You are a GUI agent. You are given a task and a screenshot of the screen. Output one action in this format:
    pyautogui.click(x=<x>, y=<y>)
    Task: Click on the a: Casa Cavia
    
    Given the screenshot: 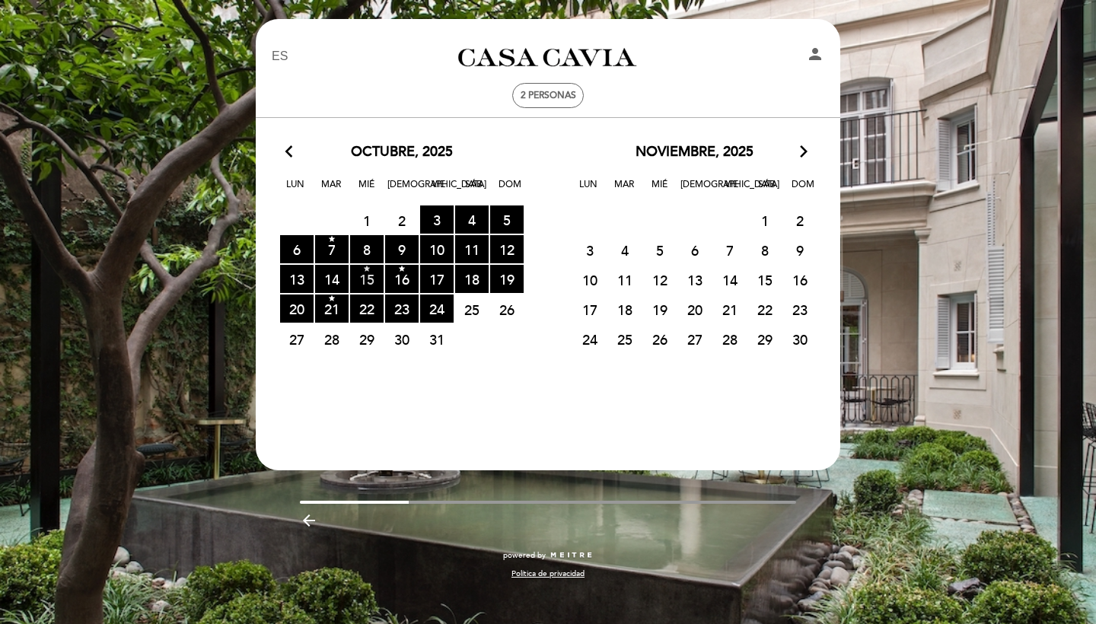 What is the action you would take?
    pyautogui.click(x=548, y=56)
    